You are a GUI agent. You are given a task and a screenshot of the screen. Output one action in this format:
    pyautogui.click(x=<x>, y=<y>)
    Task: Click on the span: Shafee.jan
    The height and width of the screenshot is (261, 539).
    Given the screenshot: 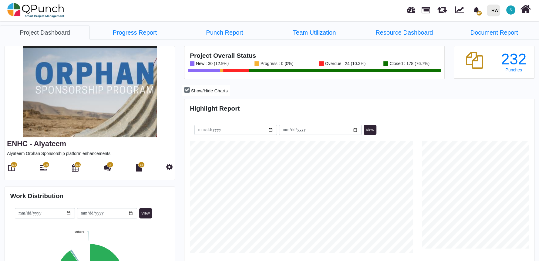 What is the action you would take?
    pyautogui.click(x=511, y=10)
    